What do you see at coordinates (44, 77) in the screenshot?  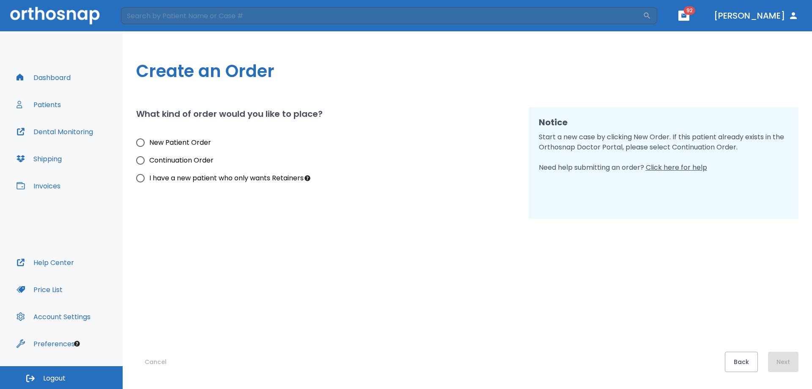 I see `button: Dashboard` at bounding box center [44, 77].